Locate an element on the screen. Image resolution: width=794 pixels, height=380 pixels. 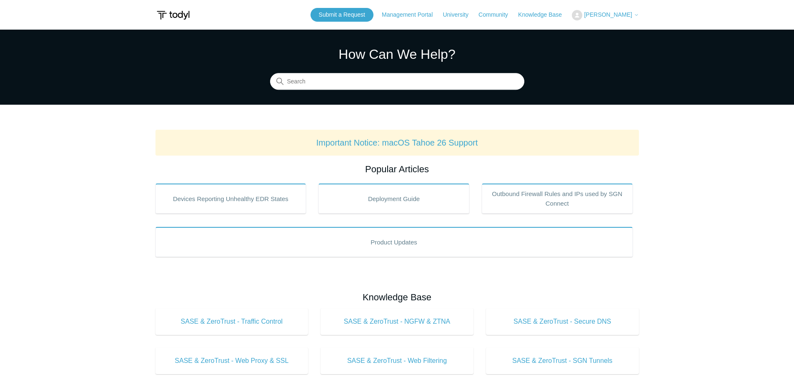
a: Community is located at coordinates (497, 15).